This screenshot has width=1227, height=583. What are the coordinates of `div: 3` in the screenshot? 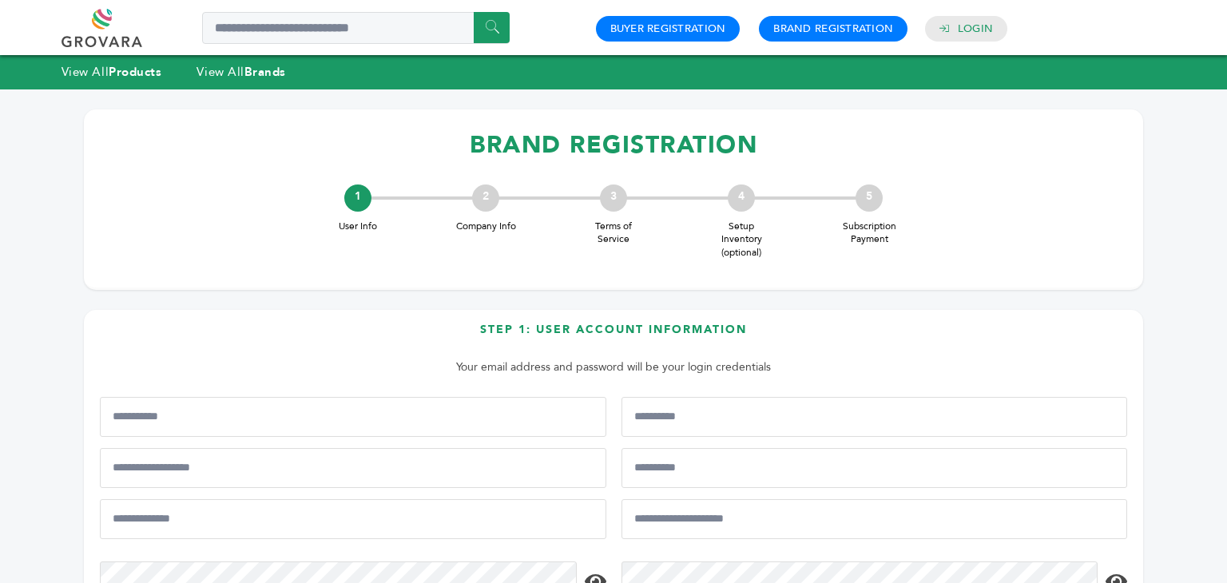 It's located at (614, 198).